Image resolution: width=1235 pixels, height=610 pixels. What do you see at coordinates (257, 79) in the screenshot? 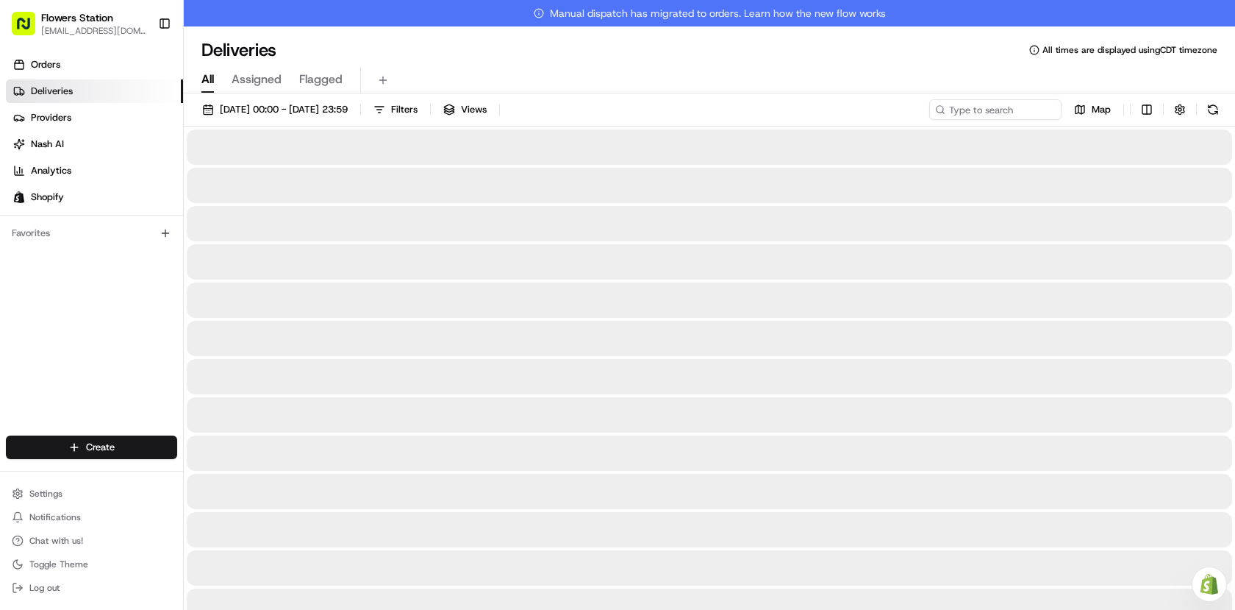
I see `span: Assigned` at bounding box center [257, 79].